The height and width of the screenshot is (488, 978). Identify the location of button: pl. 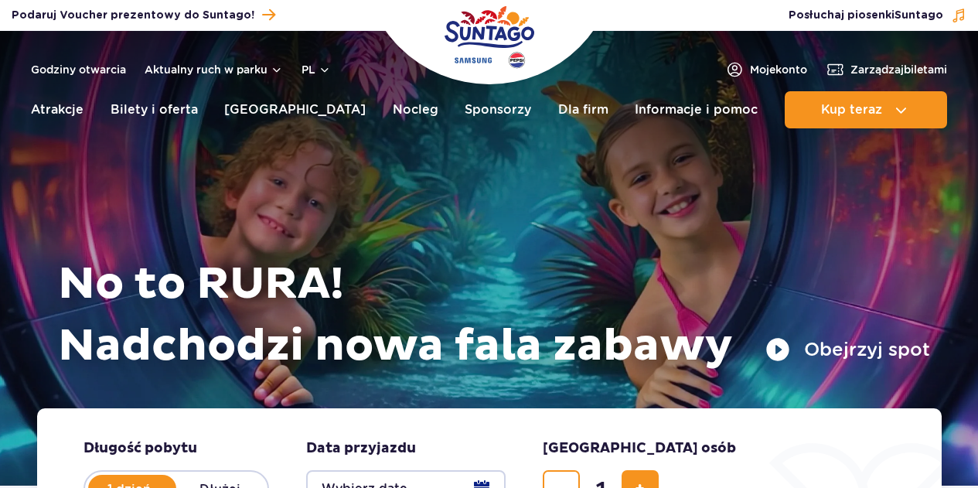
(316, 70).